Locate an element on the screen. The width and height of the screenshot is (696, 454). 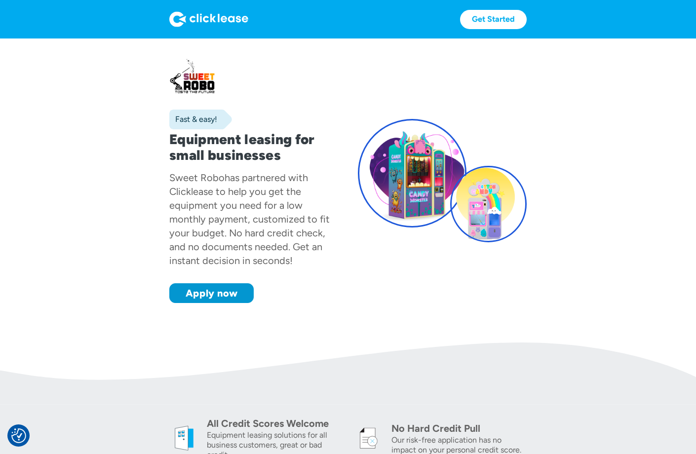
img: welcome icon is located at coordinates (184, 438).